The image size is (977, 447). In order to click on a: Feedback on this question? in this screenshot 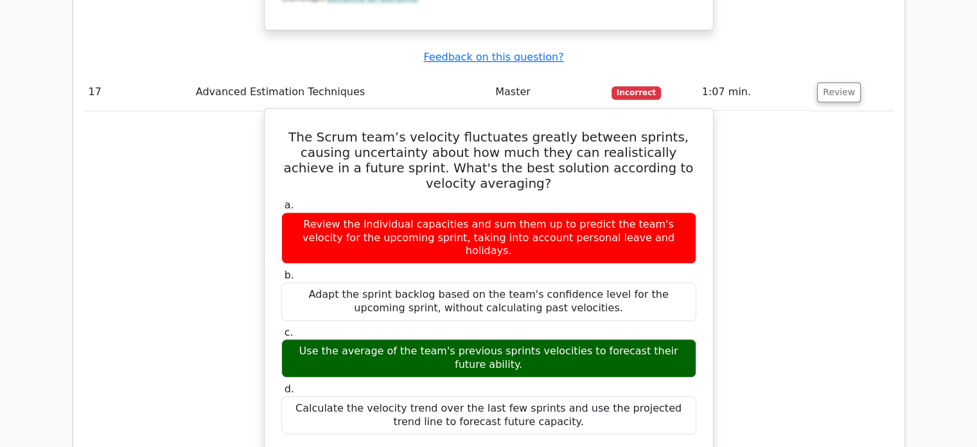, I will do `click(493, 57)`.